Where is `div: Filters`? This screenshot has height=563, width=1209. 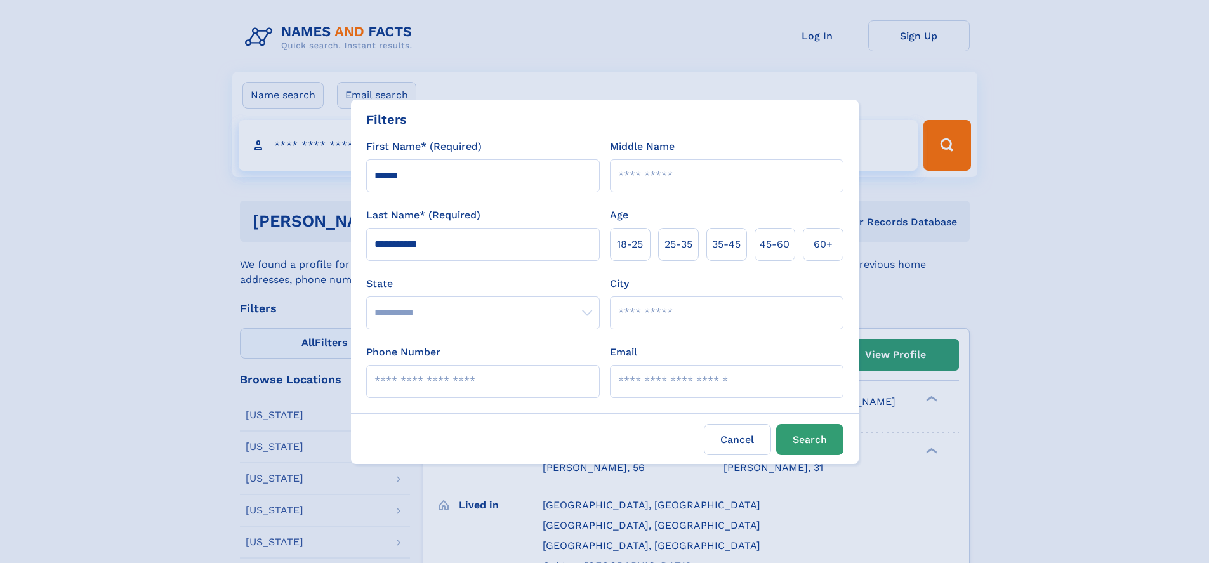
div: Filters is located at coordinates (387, 119).